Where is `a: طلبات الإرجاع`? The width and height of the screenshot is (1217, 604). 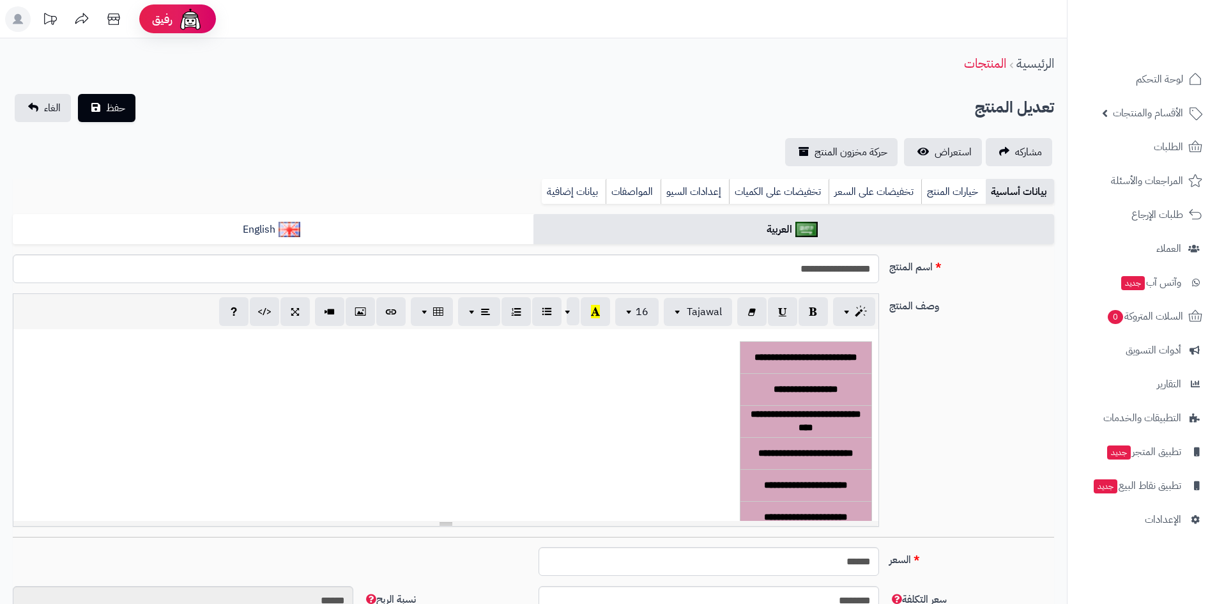
a: طلبات الإرجاع is located at coordinates (1143, 215).